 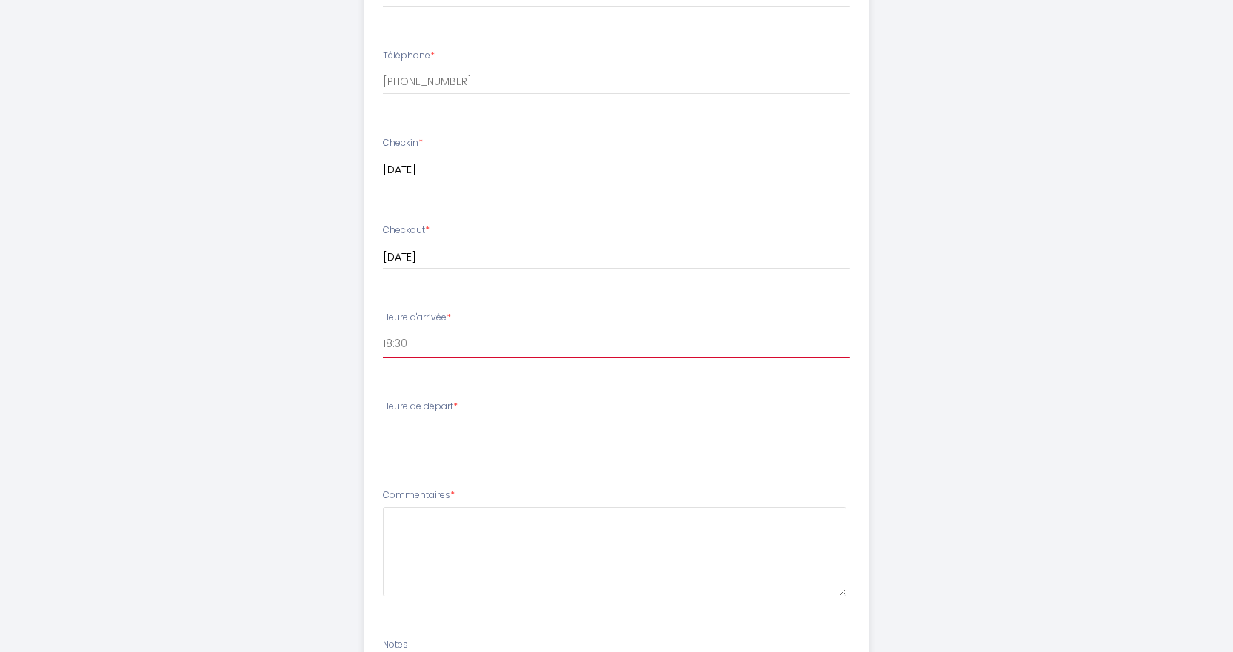 I want to click on label: Checkout, so click(x=406, y=230).